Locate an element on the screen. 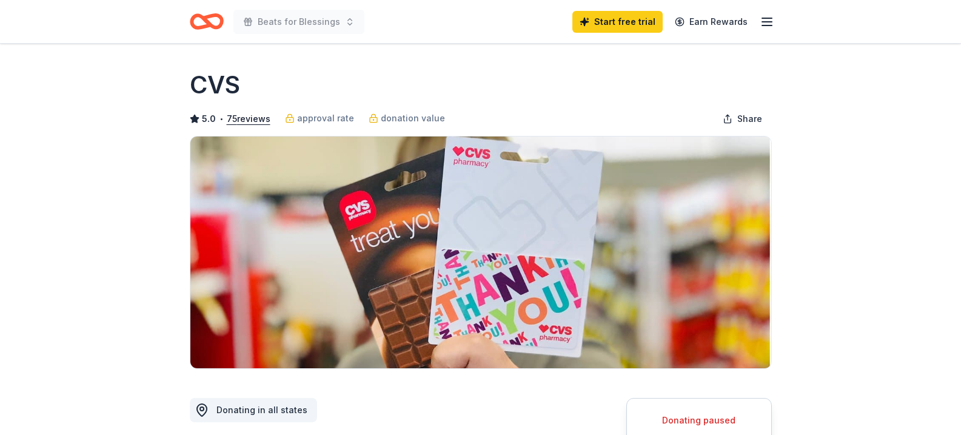 Image resolution: width=961 pixels, height=435 pixels. a: Start free trial is located at coordinates (617, 22).